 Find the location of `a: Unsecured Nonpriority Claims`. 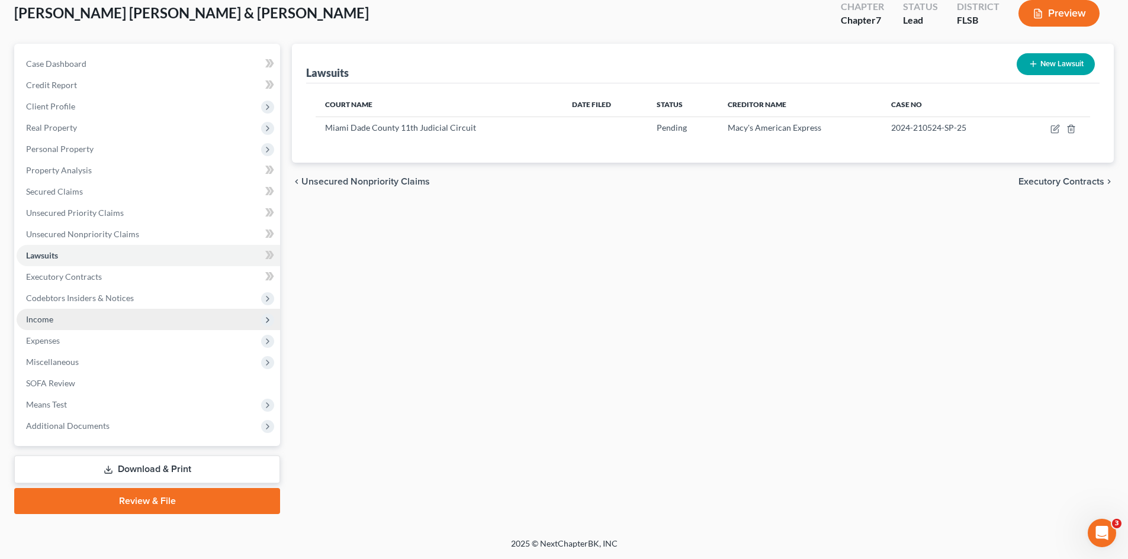

a: Unsecured Nonpriority Claims is located at coordinates (148, 234).